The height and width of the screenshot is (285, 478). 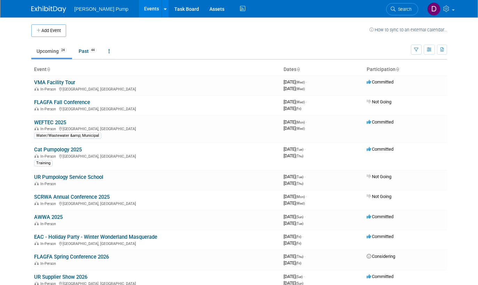 What do you see at coordinates (48, 217) in the screenshot?
I see `a: AWWA 2025` at bounding box center [48, 217].